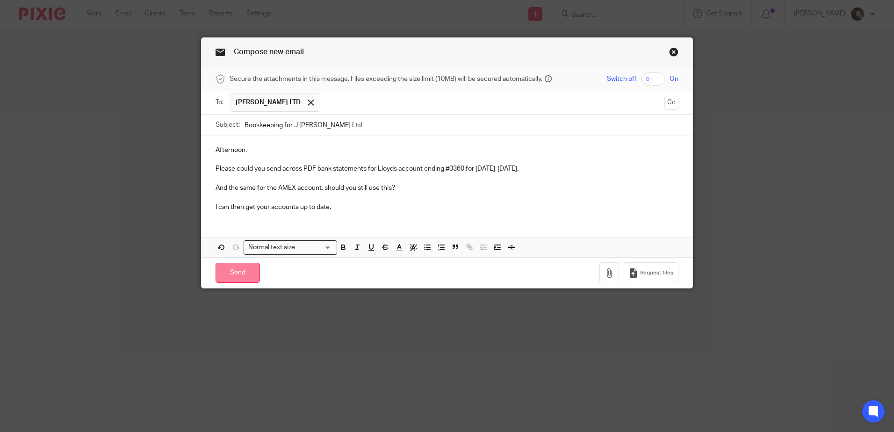  Describe the element at coordinates (672, 103) in the screenshot. I see `button: Cc` at that location.